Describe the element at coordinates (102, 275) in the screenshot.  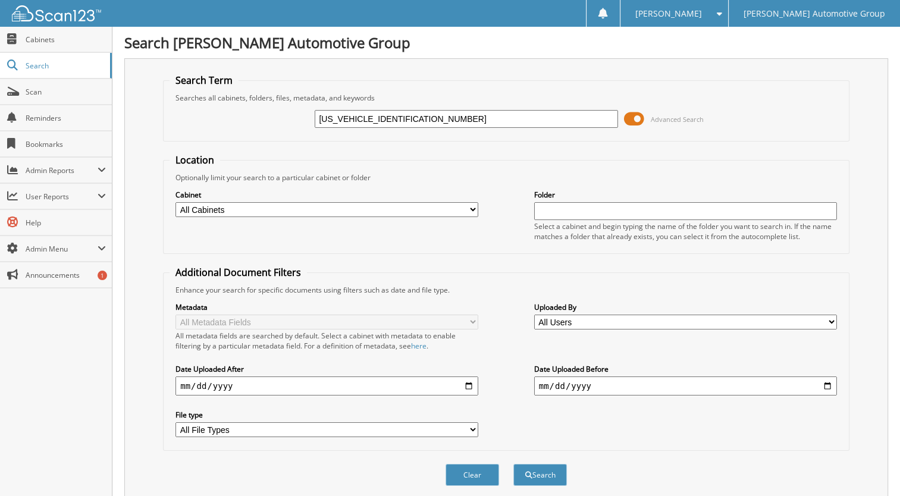
I see `div: 1` at that location.